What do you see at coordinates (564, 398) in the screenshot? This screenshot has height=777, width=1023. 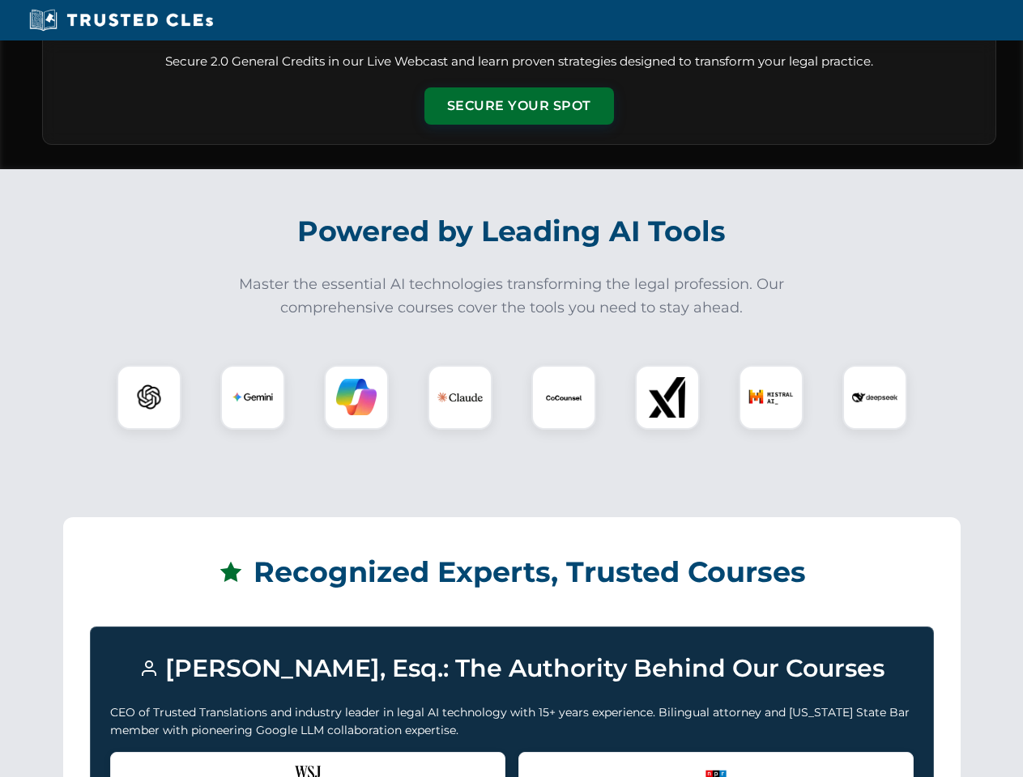 I see `img: CoCounsel Logo` at bounding box center [564, 398].